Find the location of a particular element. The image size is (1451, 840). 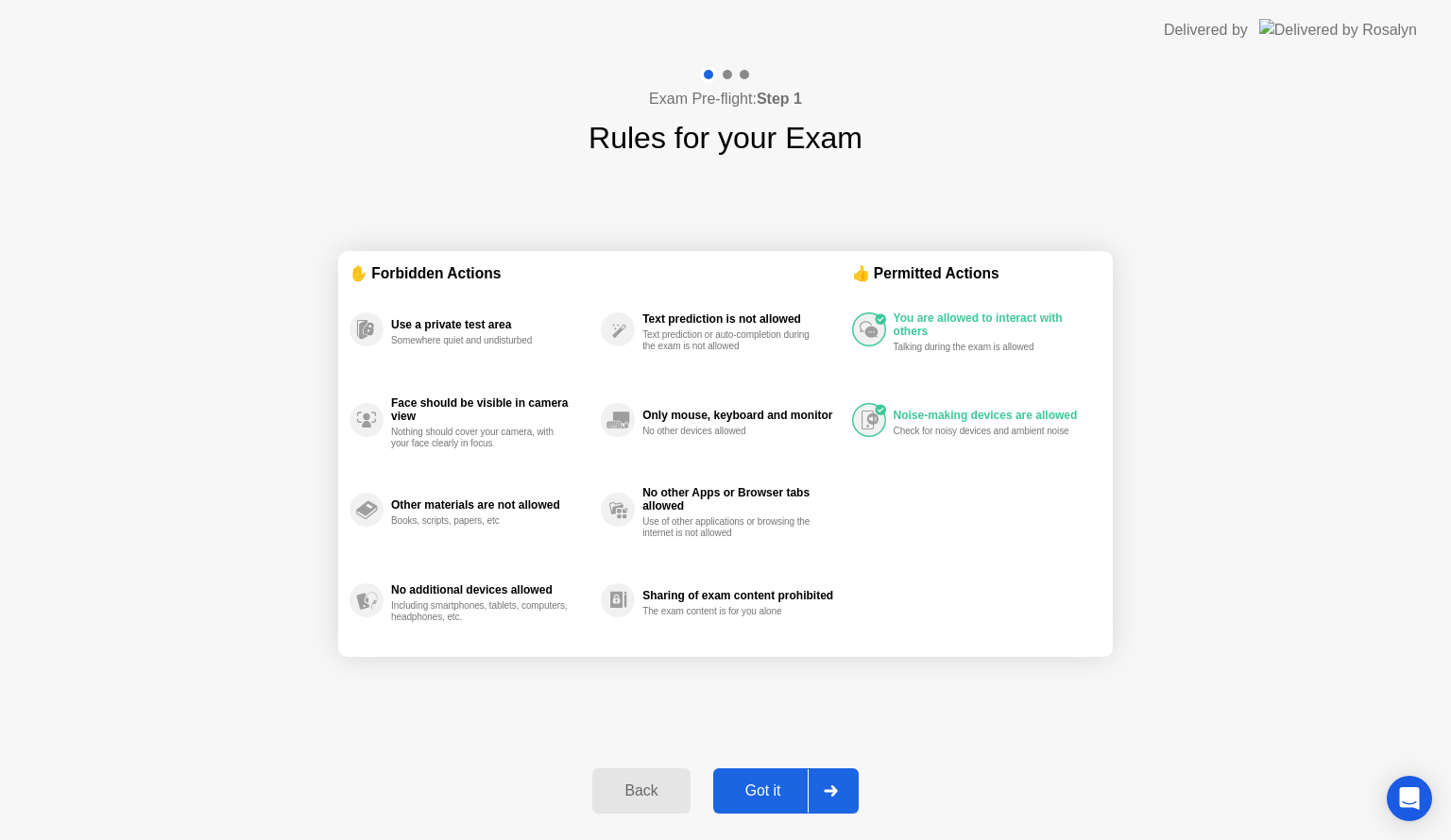

b: Step 1 is located at coordinates (779, 99).